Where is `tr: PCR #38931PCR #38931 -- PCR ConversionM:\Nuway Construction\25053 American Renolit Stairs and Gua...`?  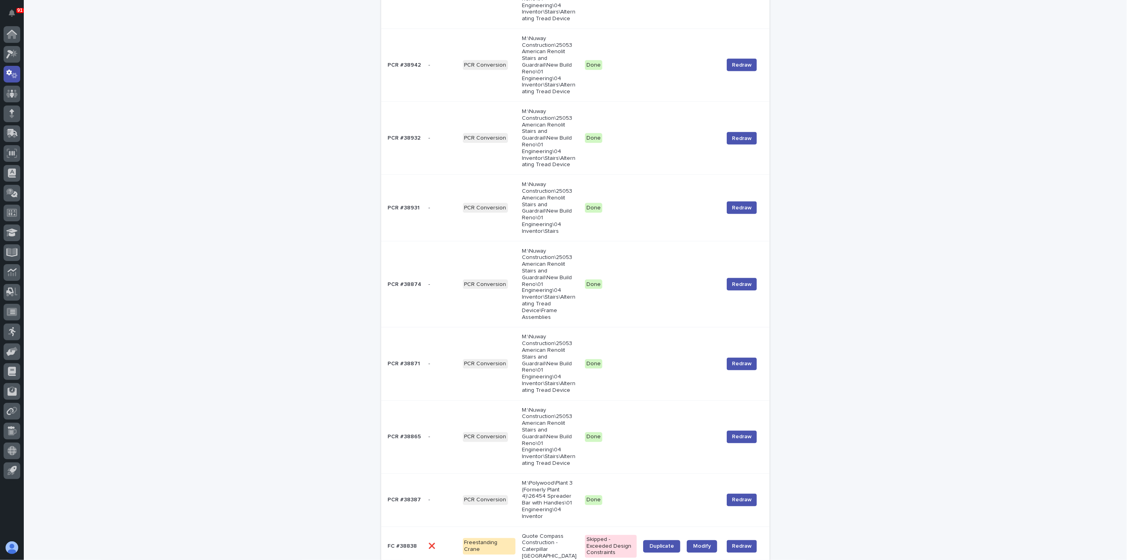
tr: PCR #38931PCR #38931 -- PCR ConversionM:\Nuway Construction\25053 American Renolit Stairs and Gua... is located at coordinates (576, 208).